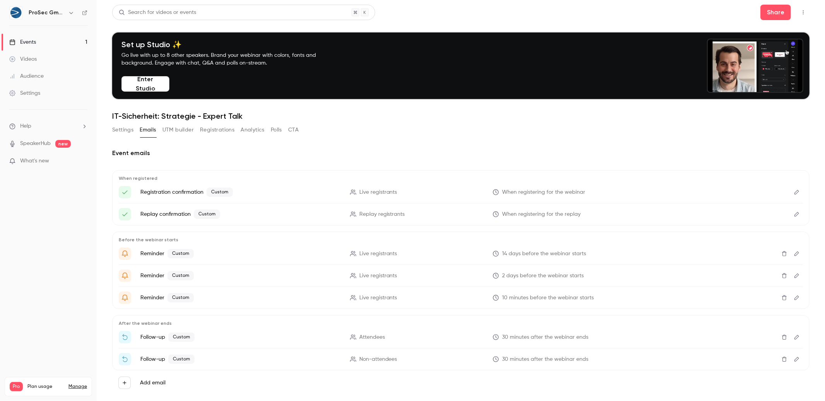 This screenshot has width=825, height=401. What do you see at coordinates (544, 254) in the screenshot?
I see `span: 14 days before the webinar starts` at bounding box center [544, 254].